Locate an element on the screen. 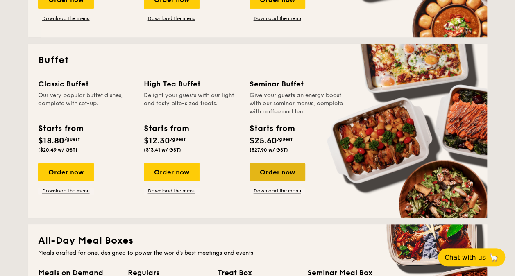 This screenshot has width=515, height=276. div: Meals crafted for one, designed to power the world's best meetings and events. is located at coordinates (258, 253).